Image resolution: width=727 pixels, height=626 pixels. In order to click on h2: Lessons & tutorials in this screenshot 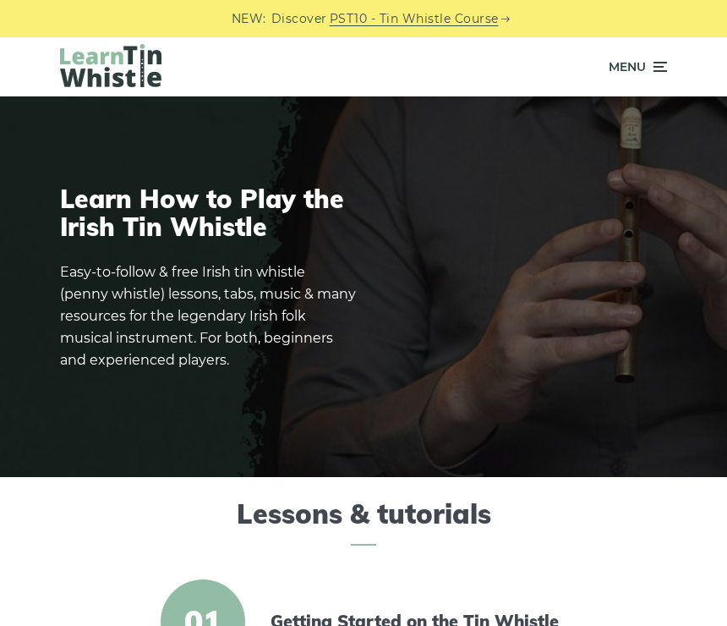, I will do `click(363, 521)`.